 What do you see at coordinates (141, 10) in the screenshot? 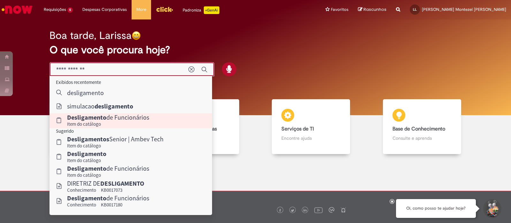
I see `span: More` at bounding box center [141, 10].